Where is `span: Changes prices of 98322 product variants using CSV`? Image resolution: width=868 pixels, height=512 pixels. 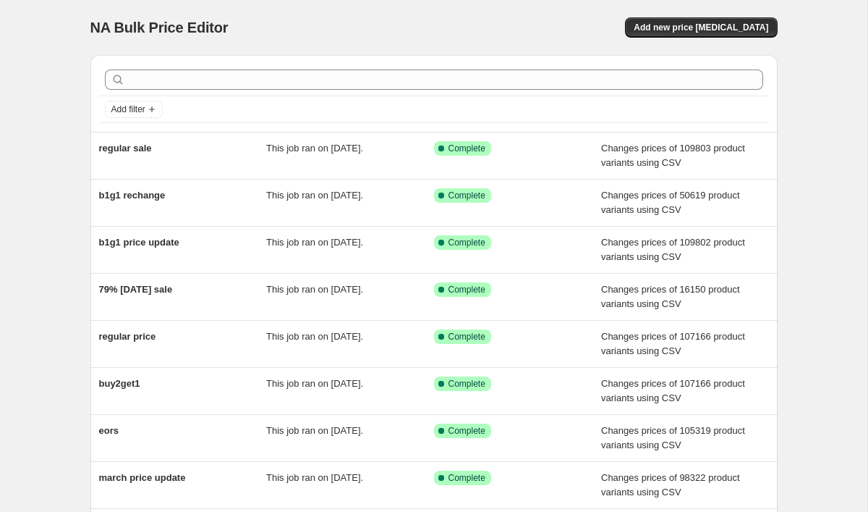
span: Changes prices of 98322 product variants using CSV is located at coordinates (671, 484).